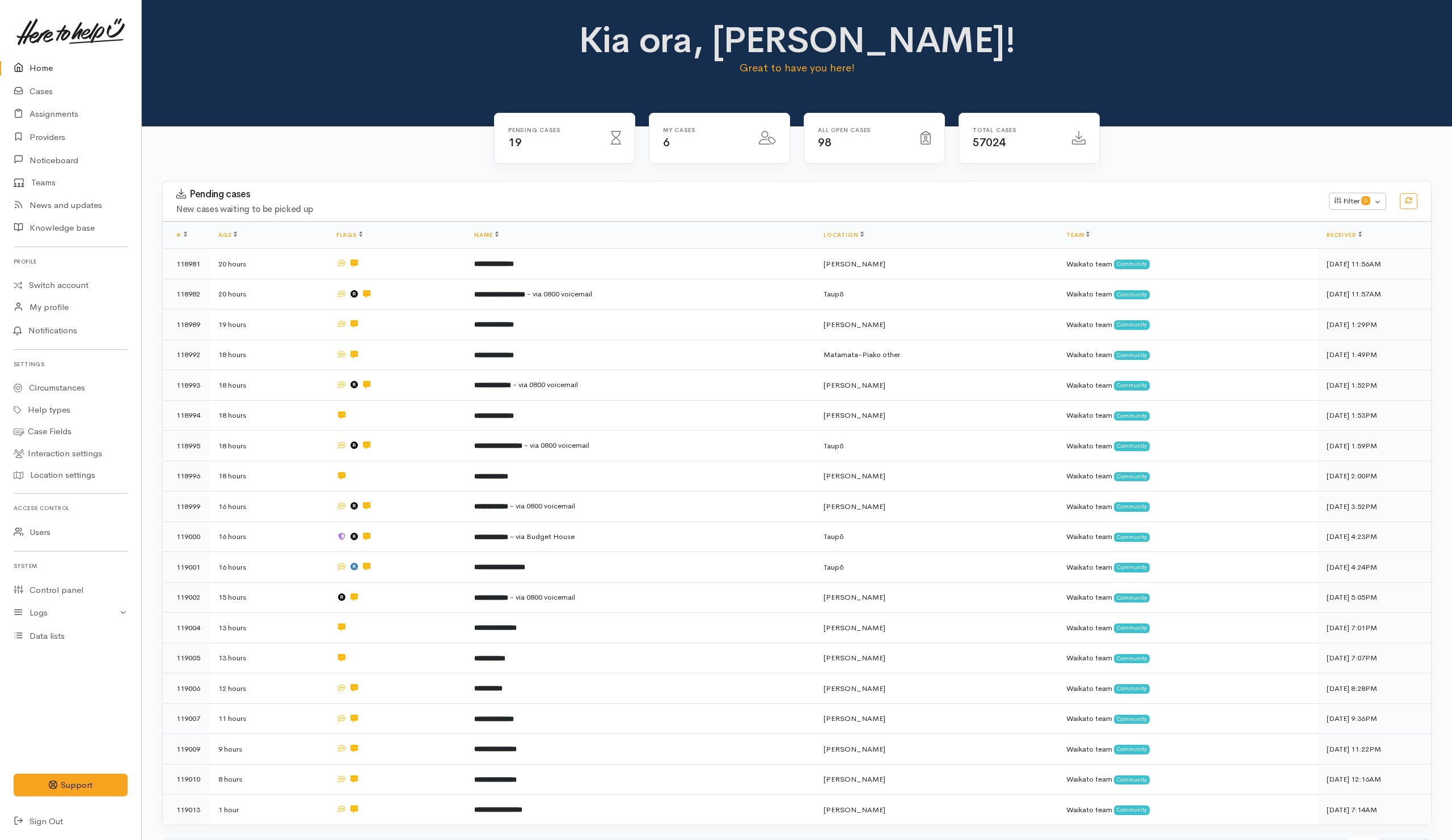 Image resolution: width=1452 pixels, height=840 pixels. What do you see at coordinates (71, 261) in the screenshot?
I see `h6: Profile` at bounding box center [71, 261].